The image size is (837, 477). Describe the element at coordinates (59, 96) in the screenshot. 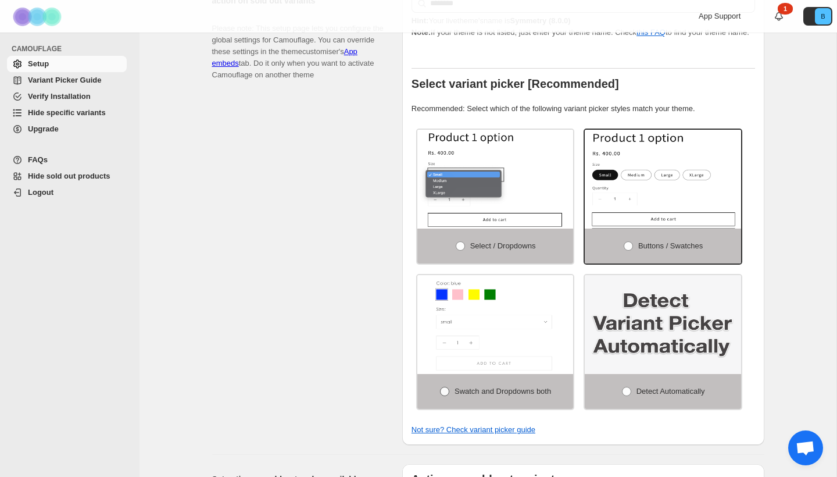

I see `span: Verify Installation` at that location.